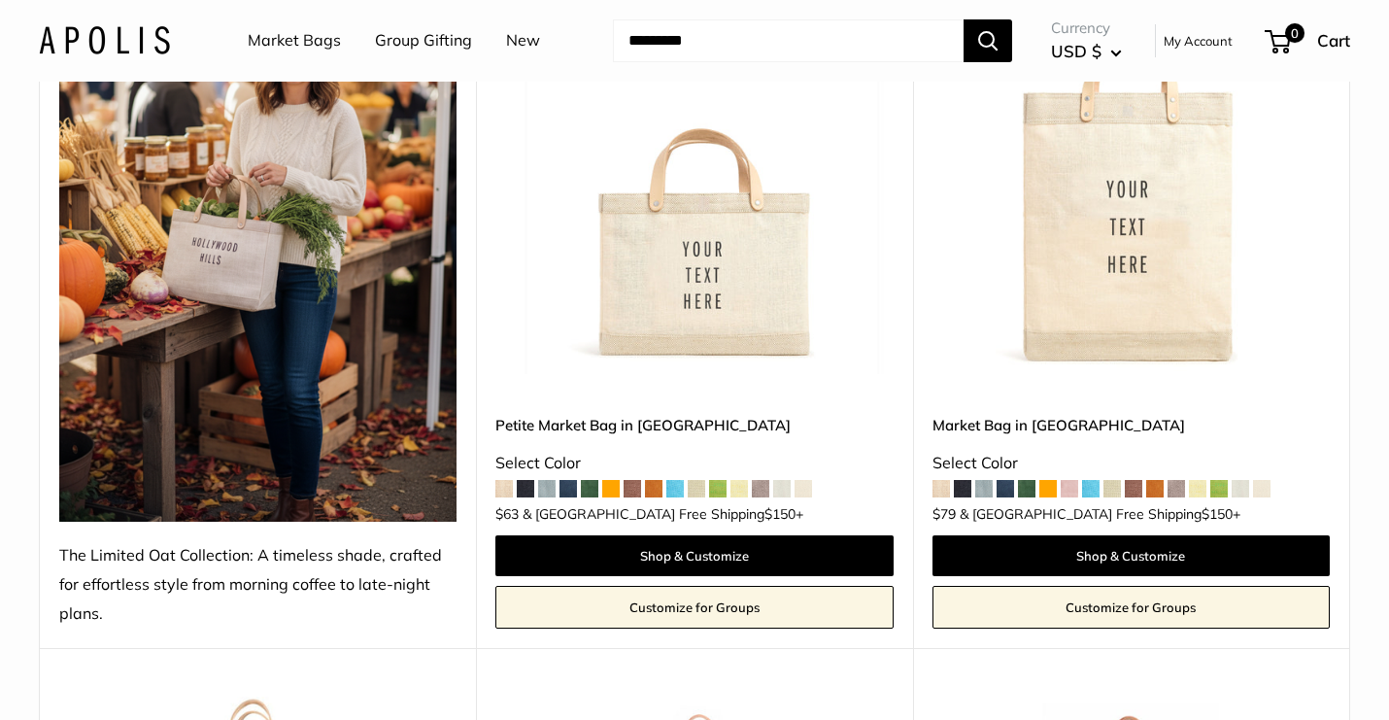  I want to click on button: Search, so click(988, 41).